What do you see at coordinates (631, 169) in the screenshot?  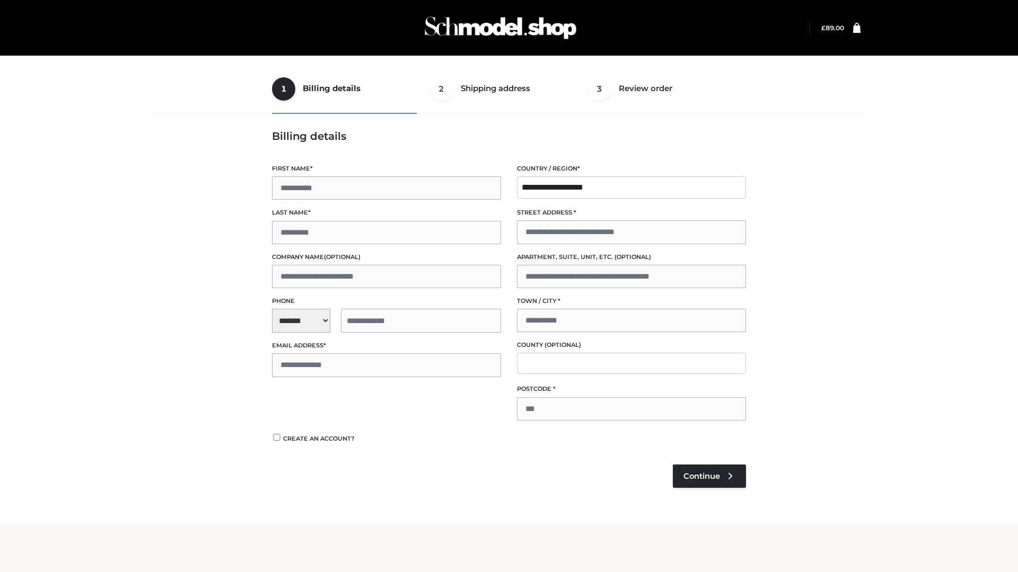 I see `label: Country / Region` at bounding box center [631, 169].